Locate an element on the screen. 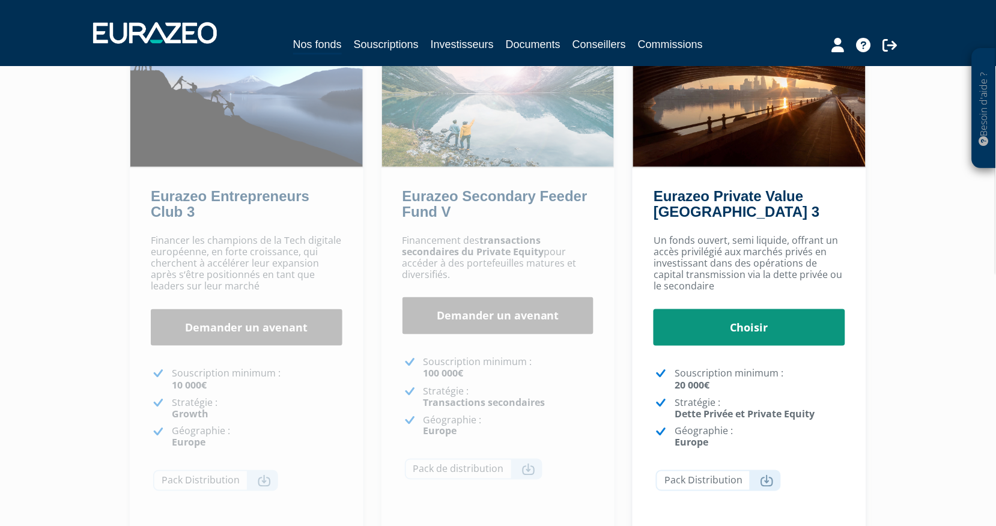 Image resolution: width=996 pixels, height=526 pixels. img: Eurazeo Entrepreneurs Club 3 is located at coordinates (246, 97).